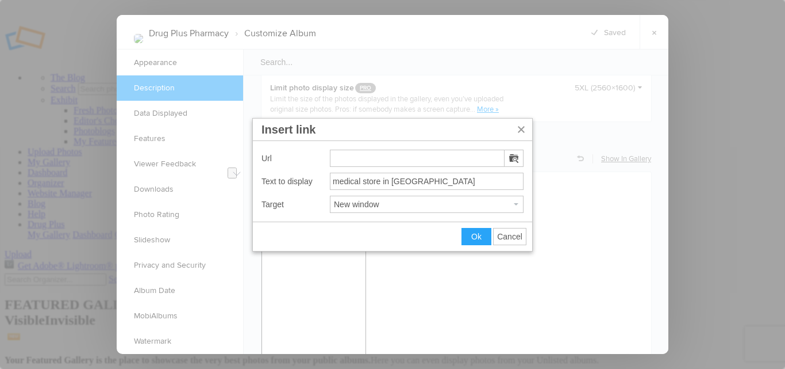  What do you see at coordinates (510, 236) in the screenshot?
I see `span: Cancel` at bounding box center [510, 236].